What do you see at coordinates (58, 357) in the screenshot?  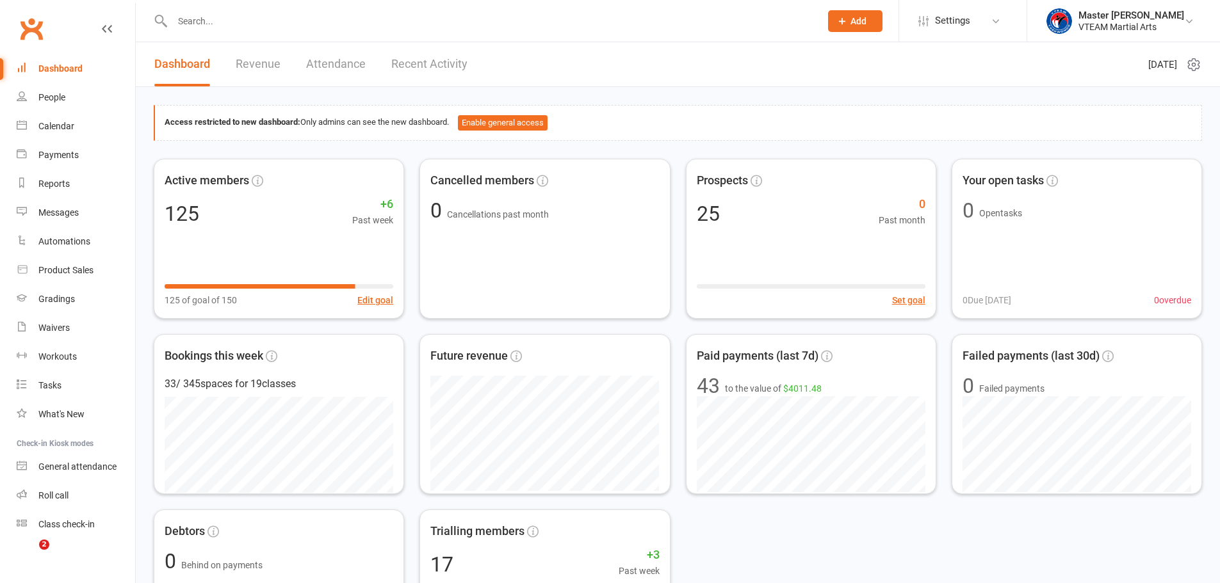 I see `div: Workouts` at bounding box center [58, 357].